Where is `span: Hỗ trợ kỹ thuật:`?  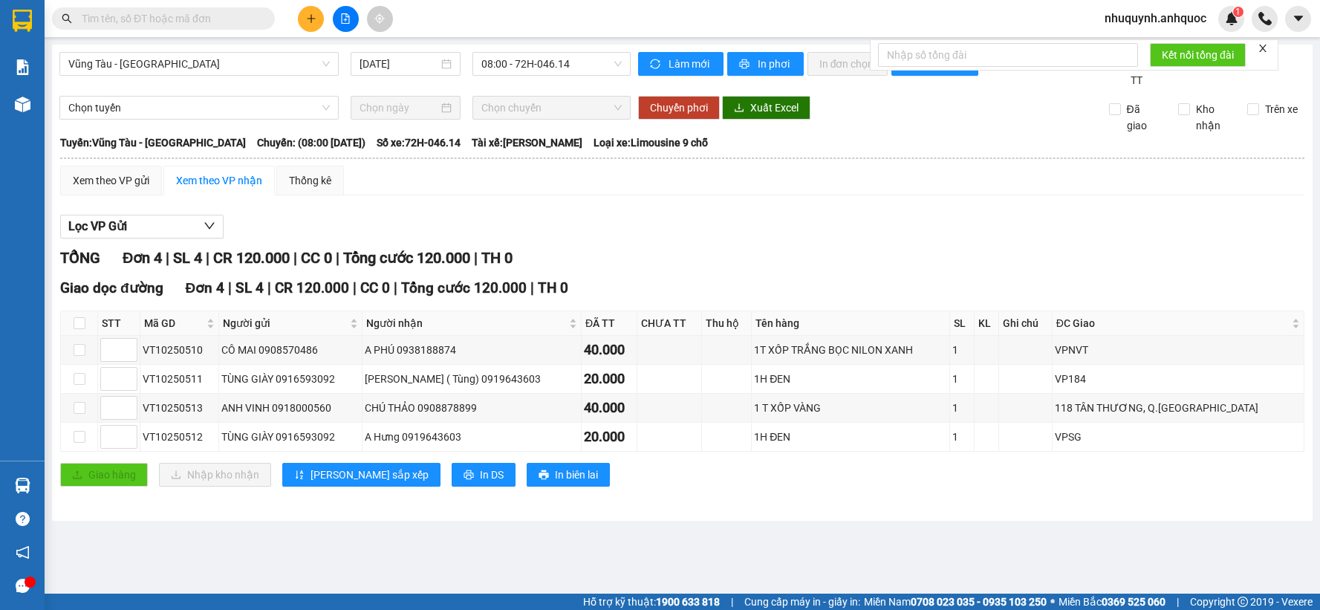 span: Hỗ trợ kỹ thuật: is located at coordinates (652, 602).